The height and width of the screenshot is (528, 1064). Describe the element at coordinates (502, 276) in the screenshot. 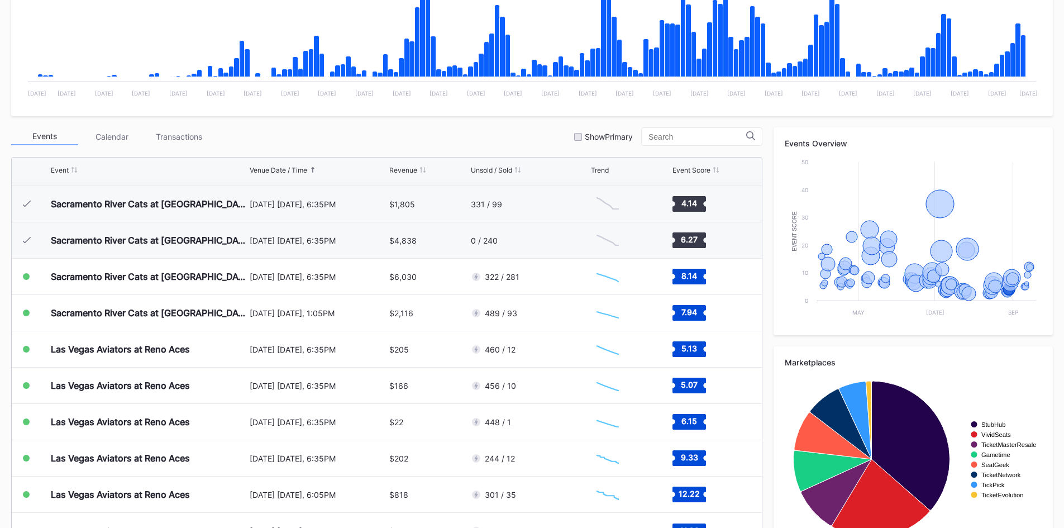

I see `div: 322 / 281` at that location.